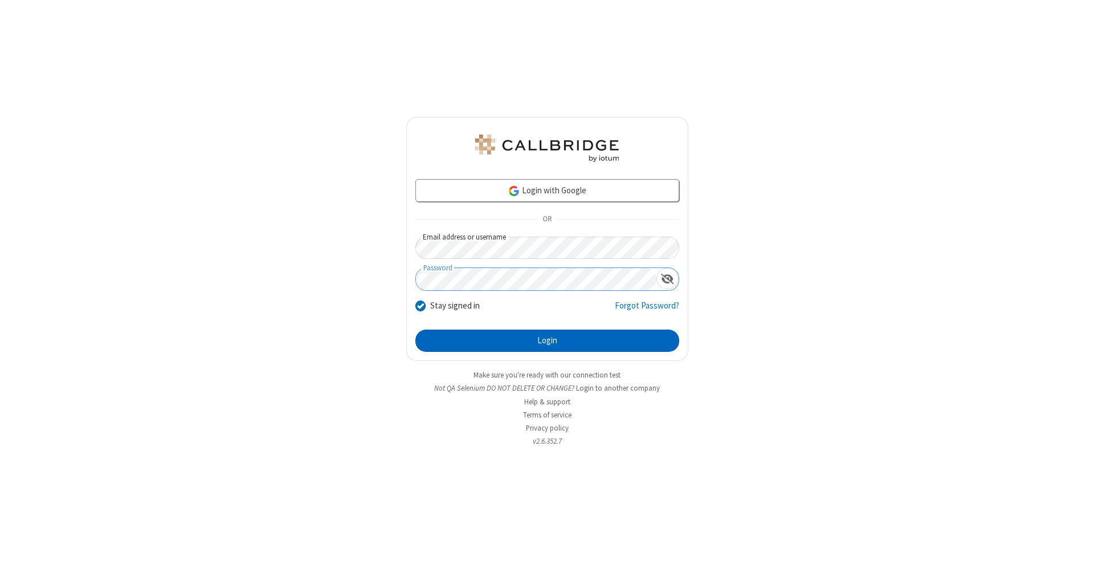  I want to click on button: Login to another company, so click(618, 388).